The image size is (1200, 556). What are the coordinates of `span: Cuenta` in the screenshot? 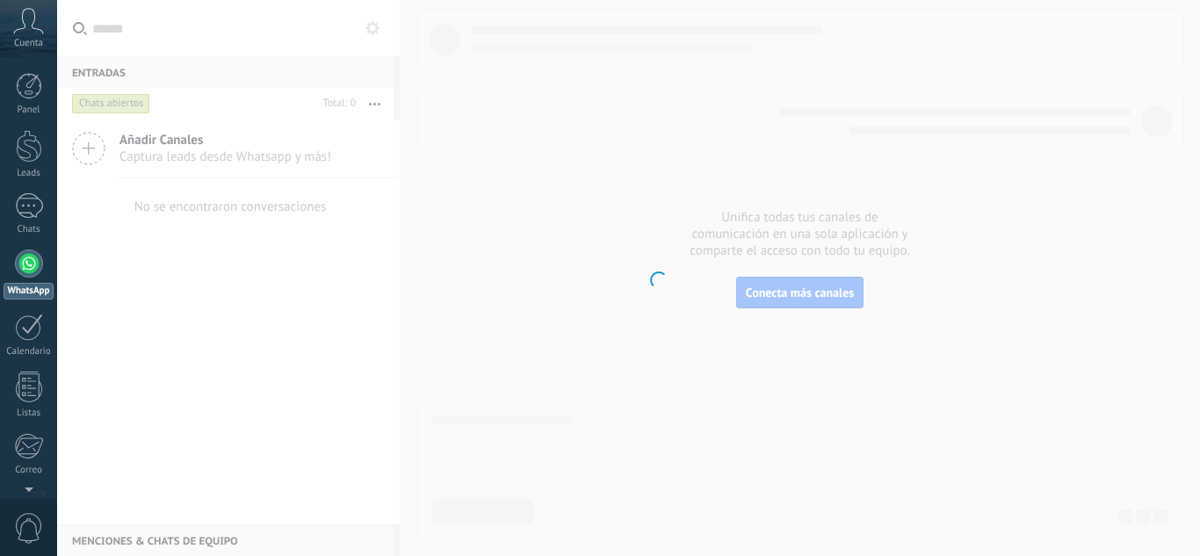 It's located at (28, 43).